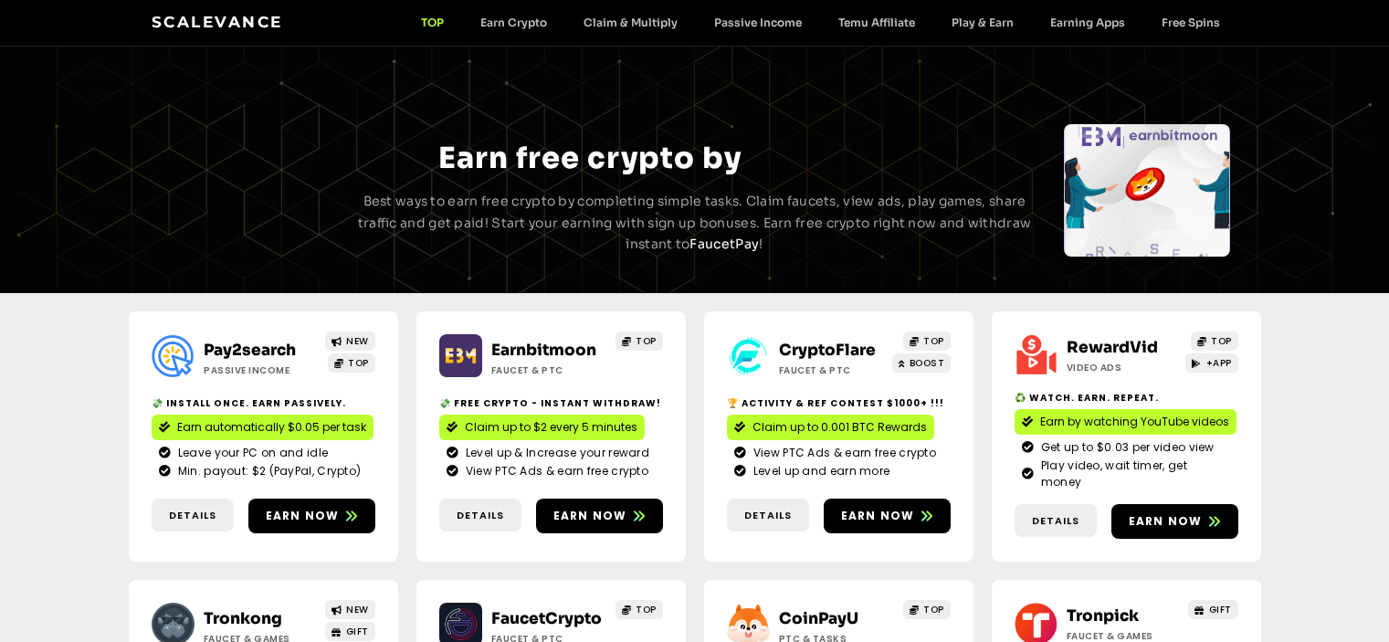 Image resolution: width=1389 pixels, height=642 pixels. I want to click on span: Level up and earn more, so click(819, 471).